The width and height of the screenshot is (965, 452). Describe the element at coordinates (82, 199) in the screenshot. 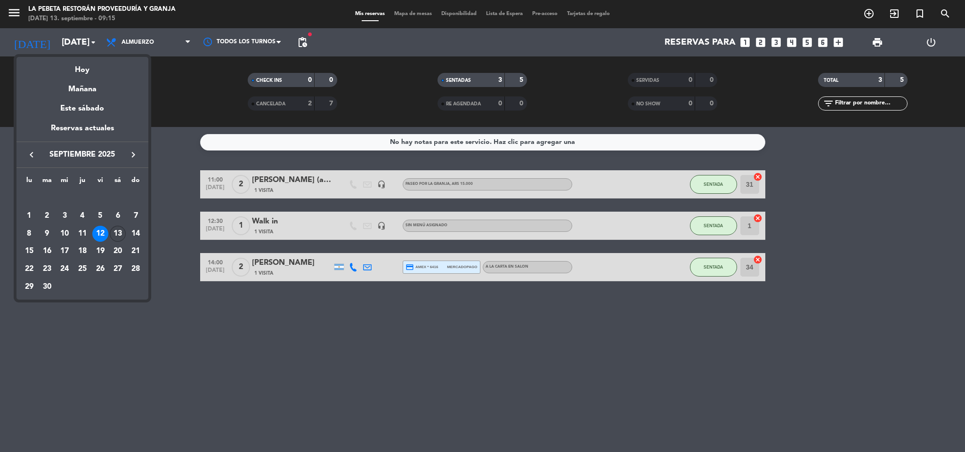

I see `td: SEP.` at that location.